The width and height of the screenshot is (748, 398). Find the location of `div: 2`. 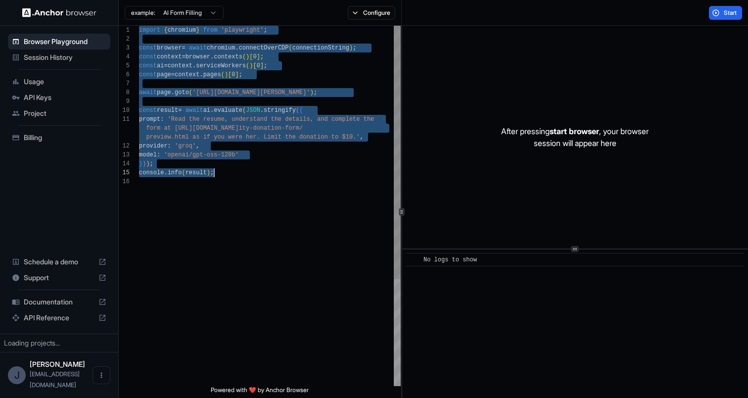

div: 2 is located at coordinates (124, 39).